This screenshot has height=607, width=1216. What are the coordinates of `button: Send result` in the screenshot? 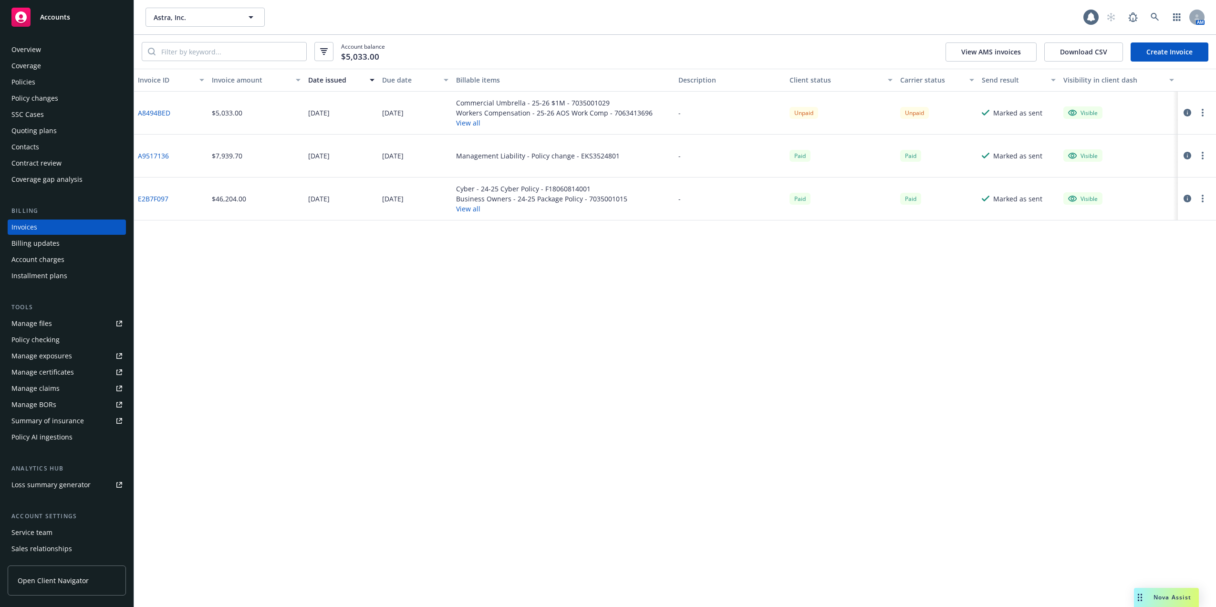 It's located at (1018, 80).